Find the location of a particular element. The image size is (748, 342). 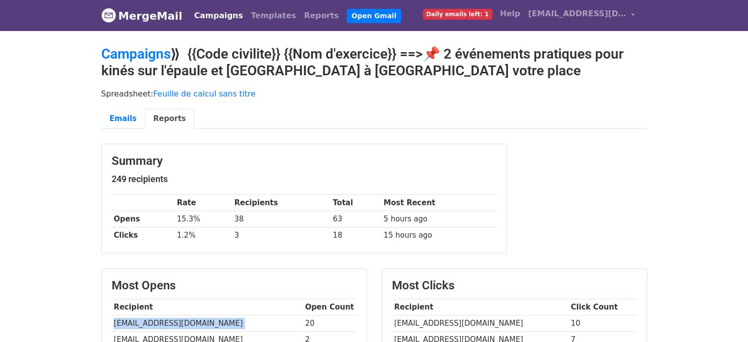

a: Open Gmail is located at coordinates (374, 16).